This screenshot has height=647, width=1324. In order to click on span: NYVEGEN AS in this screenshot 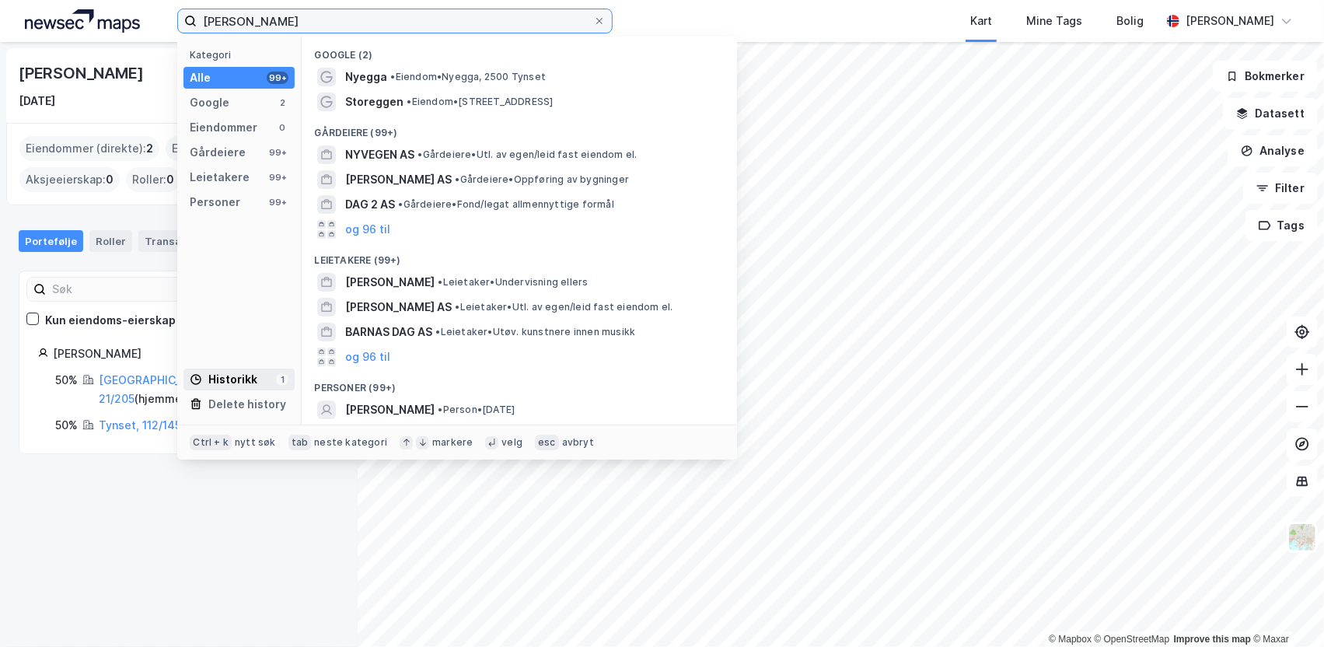, I will do `click(379, 155)`.